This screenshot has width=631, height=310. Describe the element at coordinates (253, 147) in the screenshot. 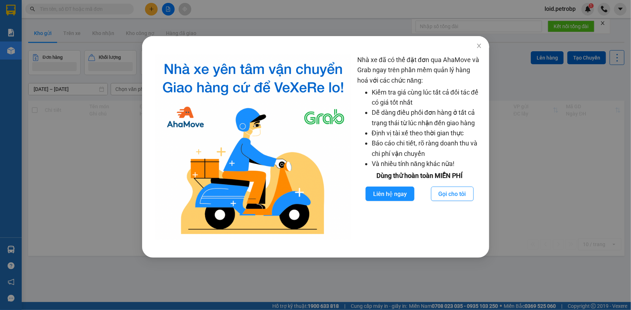

I see `img: logo` at that location.